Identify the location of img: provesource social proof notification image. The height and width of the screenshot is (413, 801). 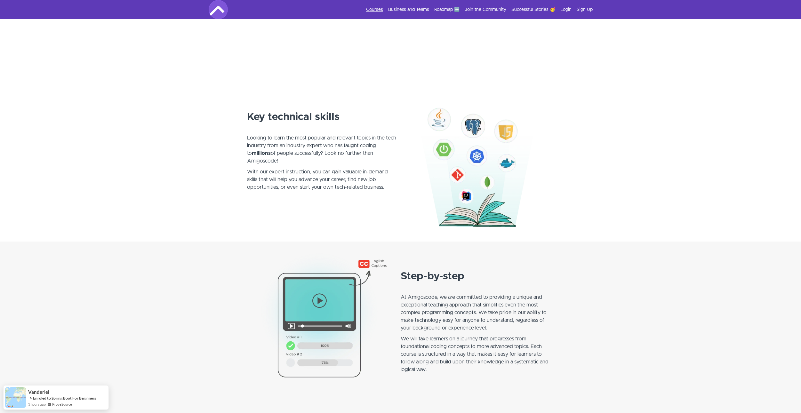
(15, 397).